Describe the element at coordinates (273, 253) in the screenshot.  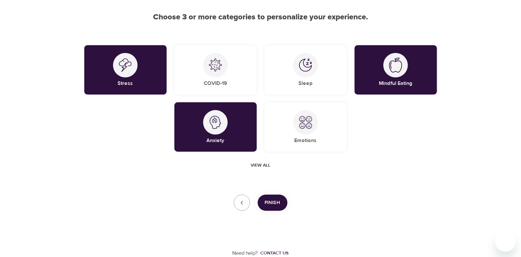
I see `a: Contact us` at that location.